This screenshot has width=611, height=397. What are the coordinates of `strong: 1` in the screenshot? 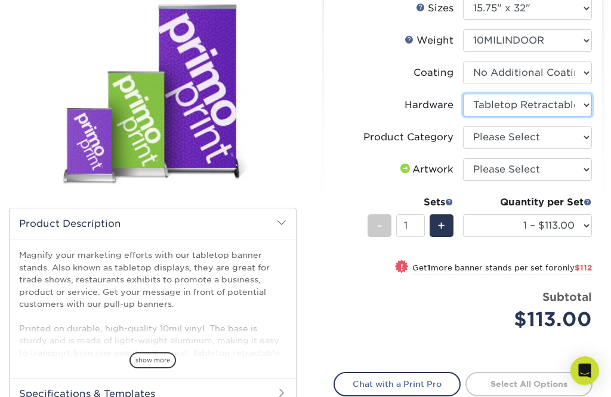 It's located at (429, 267).